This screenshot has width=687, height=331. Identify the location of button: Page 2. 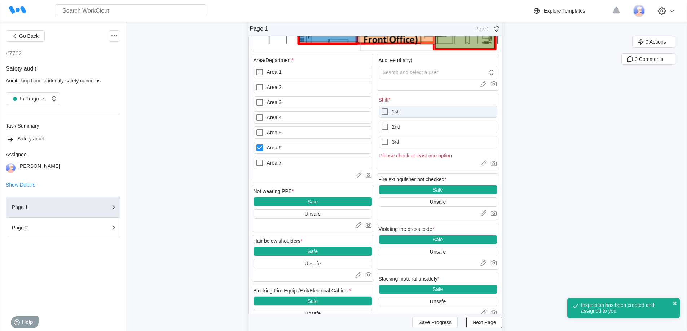
(63, 228).